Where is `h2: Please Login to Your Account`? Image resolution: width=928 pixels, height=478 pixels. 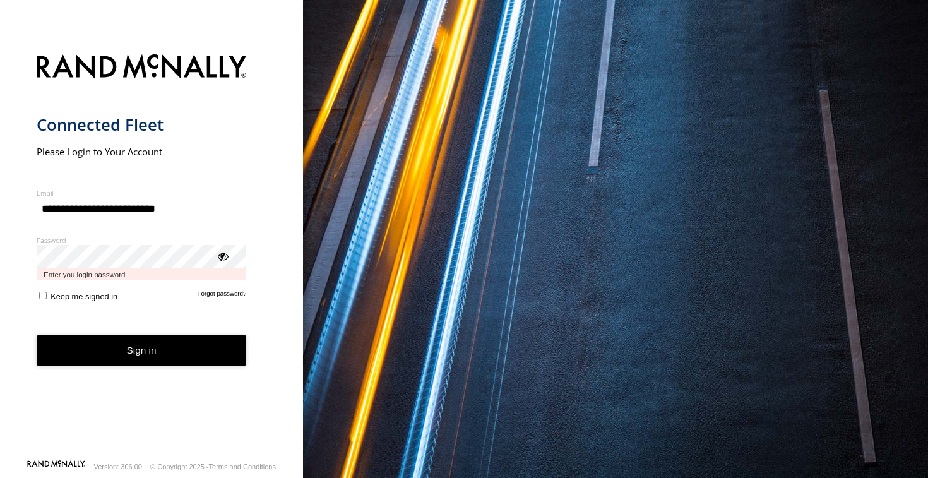 h2: Please Login to Your Account is located at coordinates (141, 151).